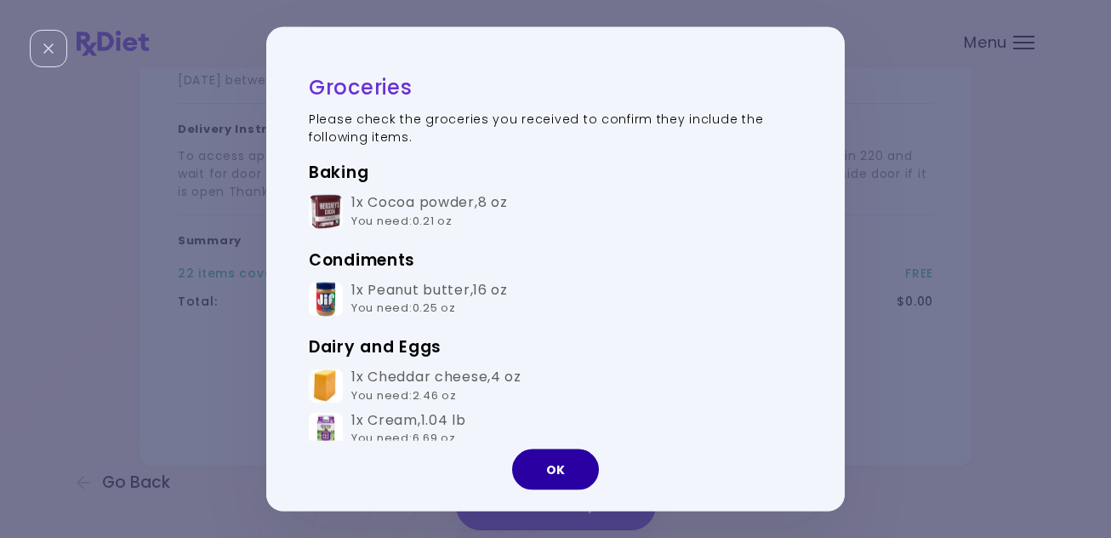  What do you see at coordinates (555, 173) in the screenshot?
I see `h3: Baking` at bounding box center [555, 173].